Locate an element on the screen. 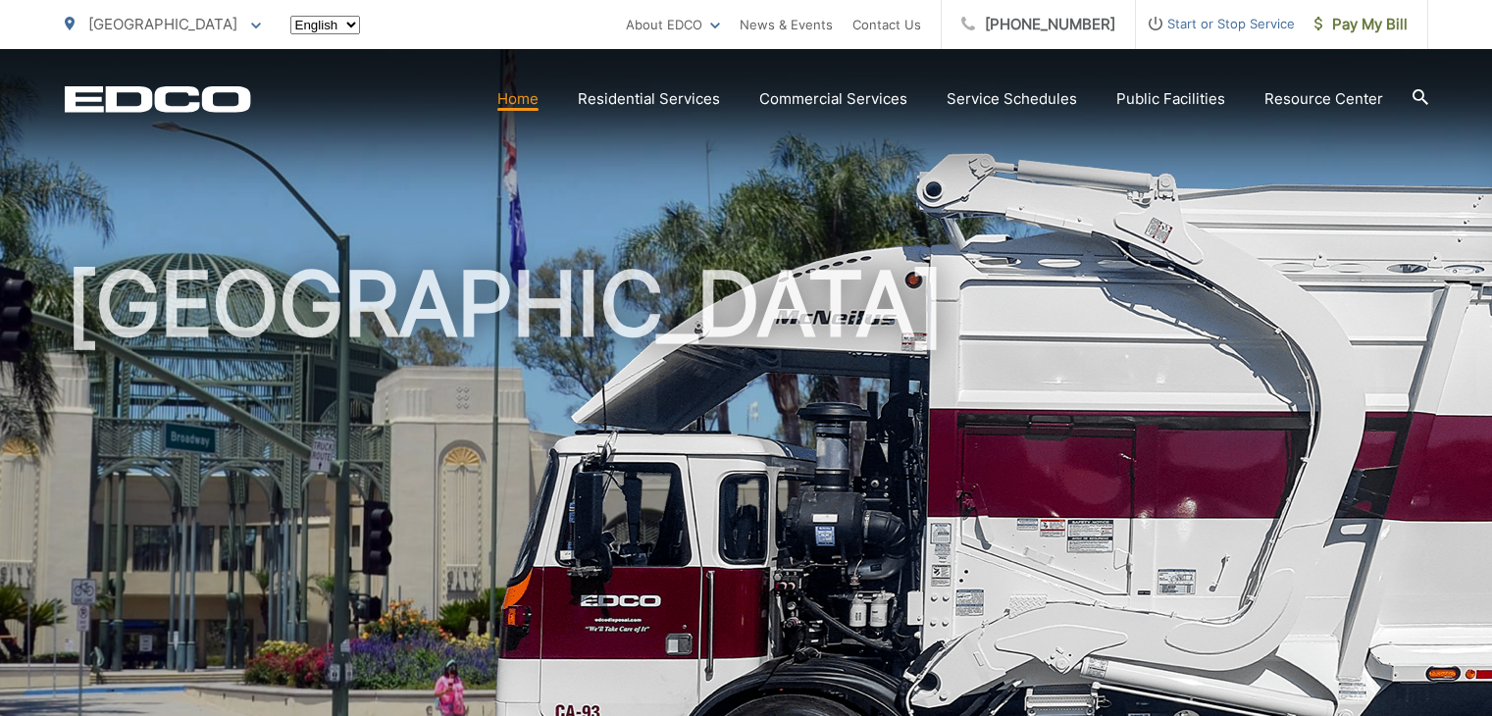 This screenshot has height=716, width=1492. a: EDCD logo. Return to the homepage. is located at coordinates (158, 99).